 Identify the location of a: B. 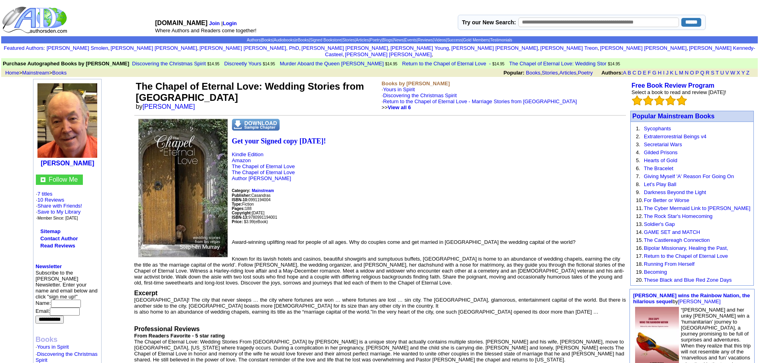
(629, 72).